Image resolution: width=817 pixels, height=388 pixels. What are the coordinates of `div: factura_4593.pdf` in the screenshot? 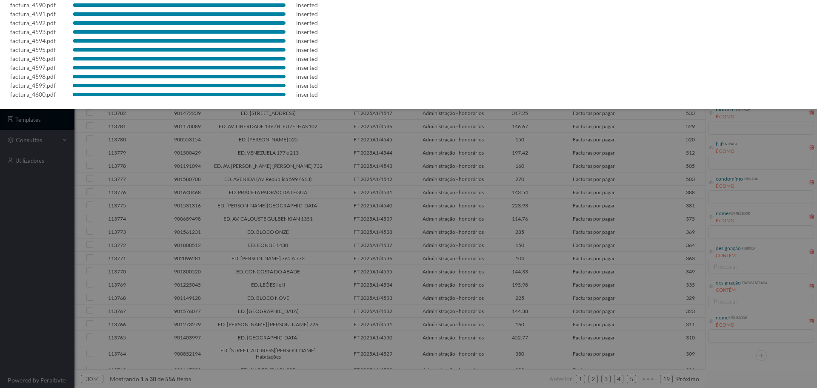 It's located at (33, 31).